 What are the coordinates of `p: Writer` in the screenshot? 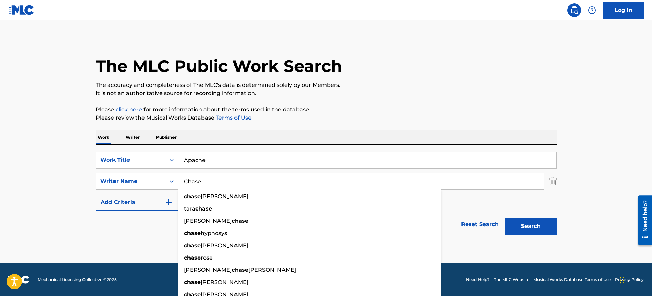 It's located at (133, 137).